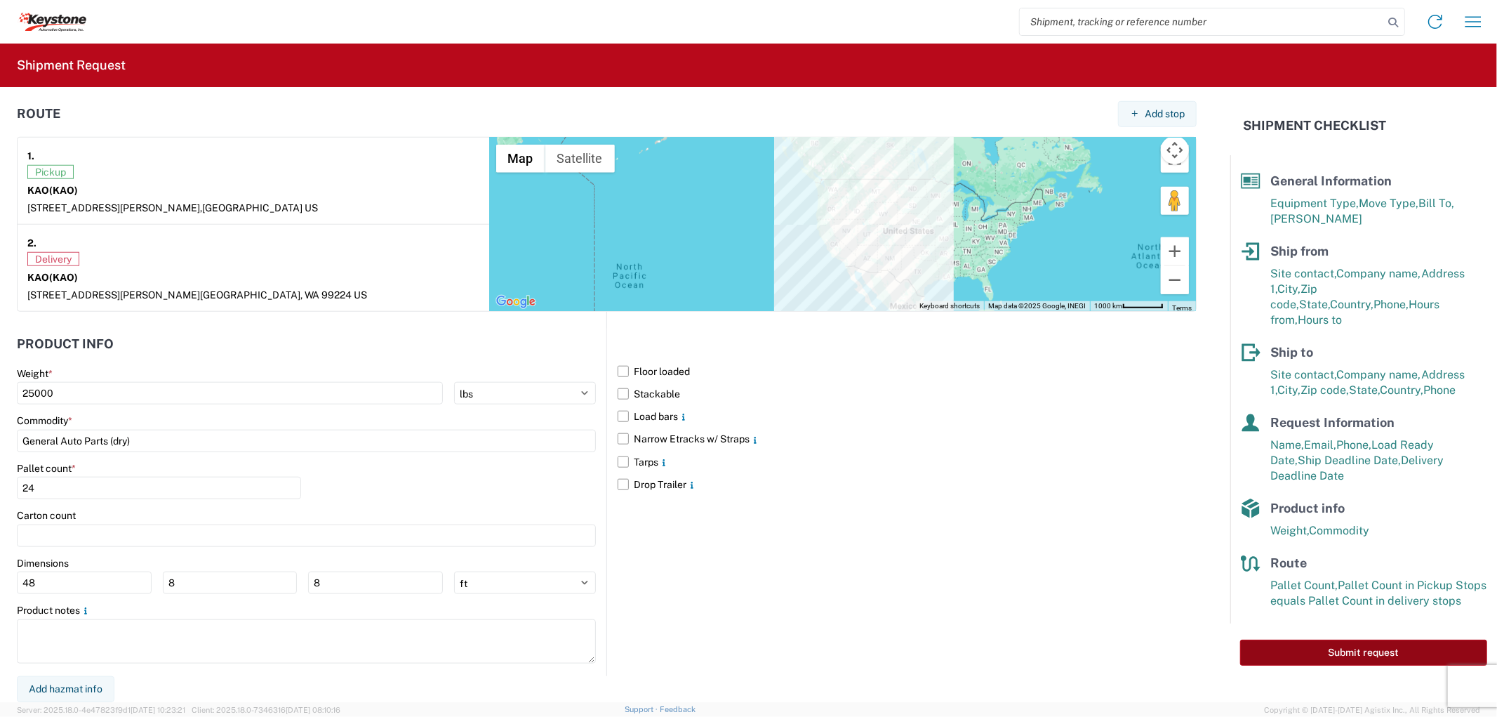  I want to click on button: Map camera controls, so click(1175, 150).